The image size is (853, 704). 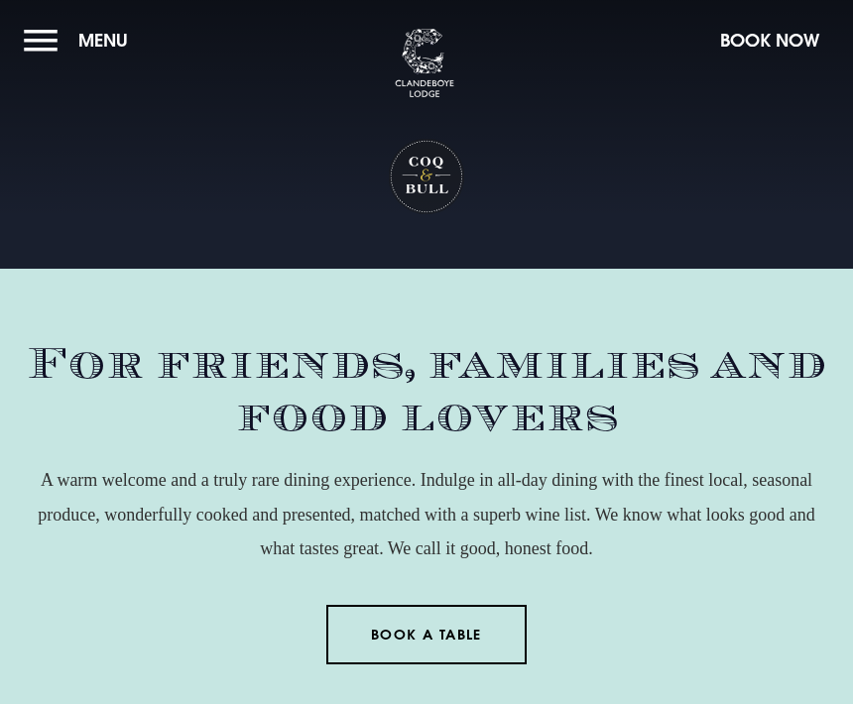 What do you see at coordinates (427, 635) in the screenshot?
I see `a: Book a Table` at bounding box center [427, 635].